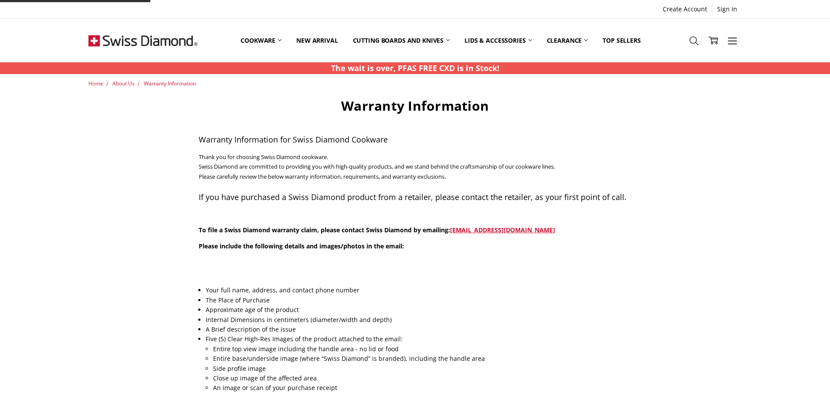 This screenshot has width=830, height=397. What do you see at coordinates (123, 83) in the screenshot?
I see `span: About Us` at bounding box center [123, 83].